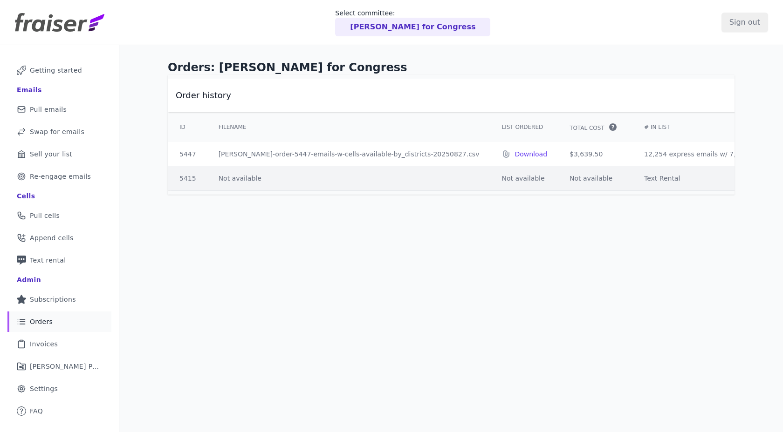  Describe the element at coordinates (59, 177) in the screenshot. I see `a: Re-engage emails` at that location.